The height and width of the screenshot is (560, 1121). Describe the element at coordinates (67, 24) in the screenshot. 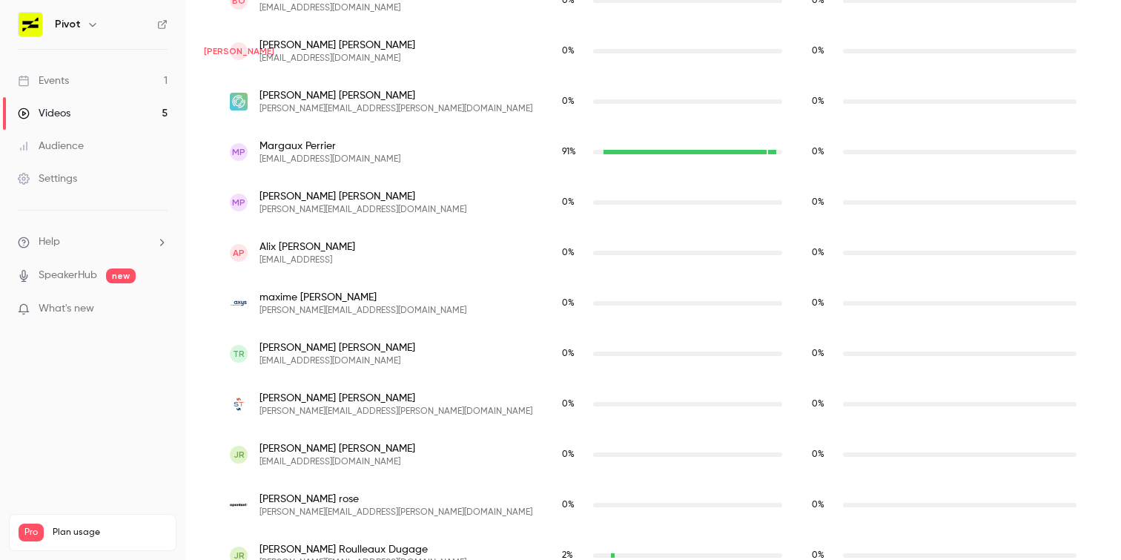

I see `h6: Pivot` at that location.